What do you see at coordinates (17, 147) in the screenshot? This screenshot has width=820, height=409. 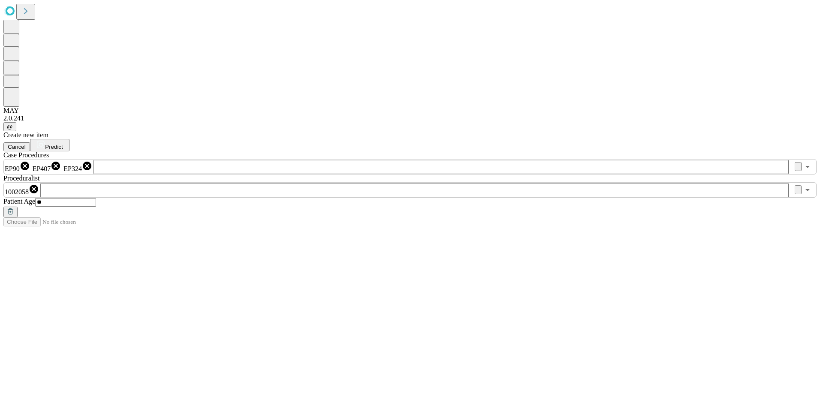 I see `button: Cancel` at bounding box center [17, 147].